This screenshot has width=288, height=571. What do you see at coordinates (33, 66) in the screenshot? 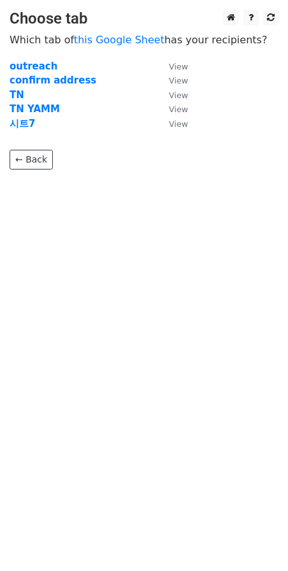
I see `strong: outreach` at bounding box center [33, 66].